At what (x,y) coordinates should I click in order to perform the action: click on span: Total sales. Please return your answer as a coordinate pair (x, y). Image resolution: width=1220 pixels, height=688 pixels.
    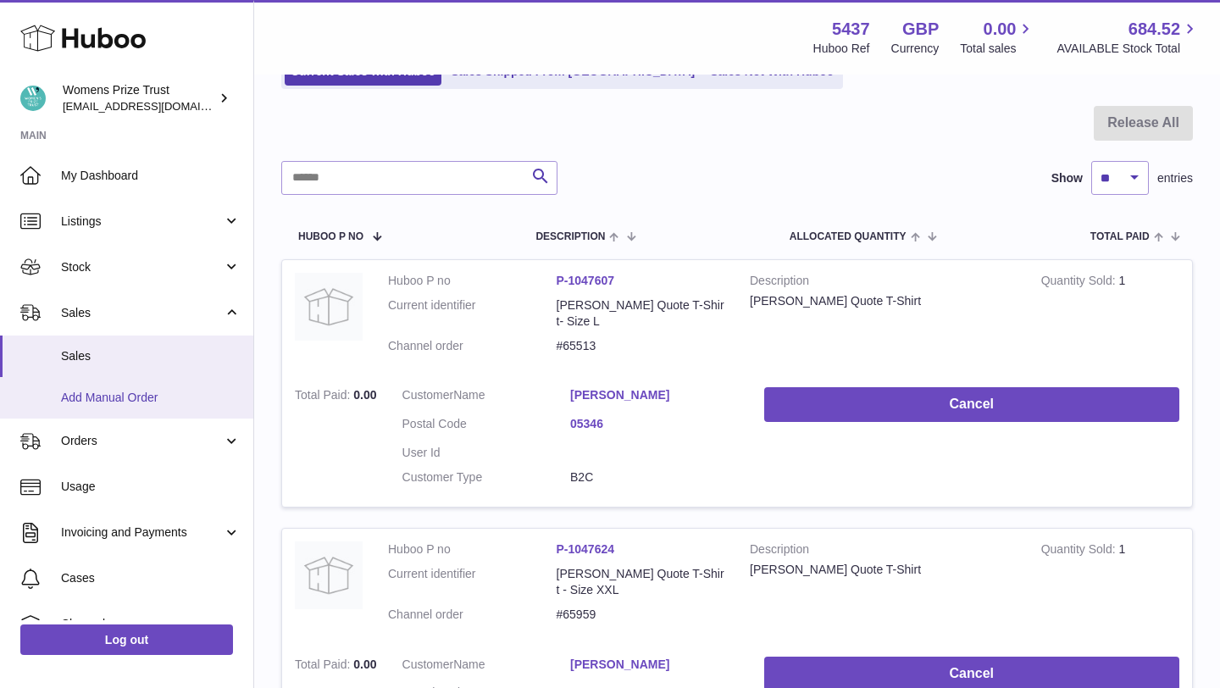
    Looking at the image, I should click on (997, 48).